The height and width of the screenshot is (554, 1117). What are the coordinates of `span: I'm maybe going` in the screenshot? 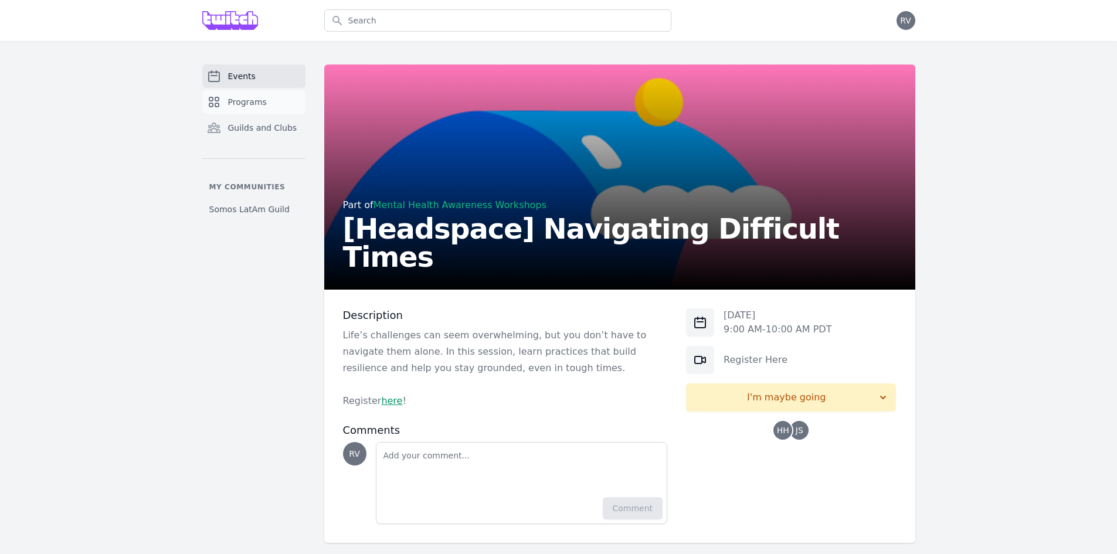 It's located at (786, 397).